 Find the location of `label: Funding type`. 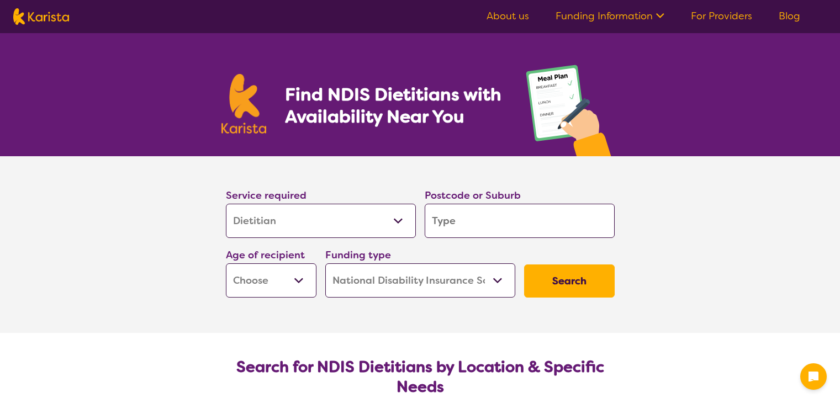

label: Funding type is located at coordinates (358, 255).